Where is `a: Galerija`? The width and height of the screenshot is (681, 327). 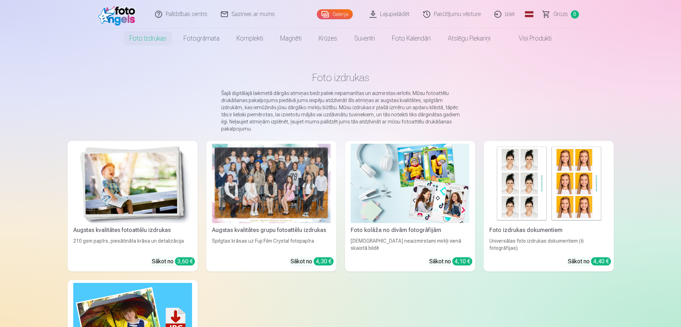
a: Galerija is located at coordinates (335, 14).